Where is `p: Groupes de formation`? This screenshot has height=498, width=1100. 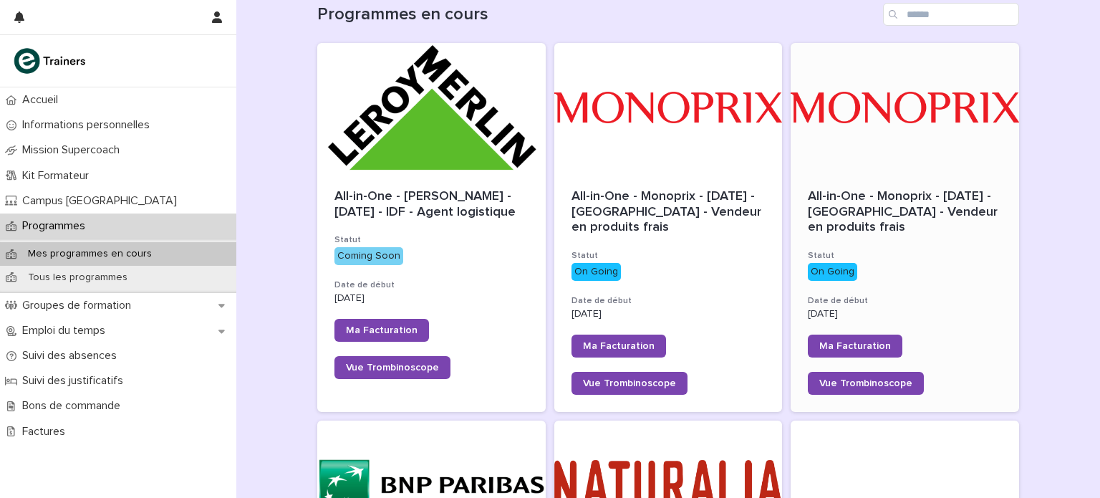 p: Groupes de formation is located at coordinates (79, 305).